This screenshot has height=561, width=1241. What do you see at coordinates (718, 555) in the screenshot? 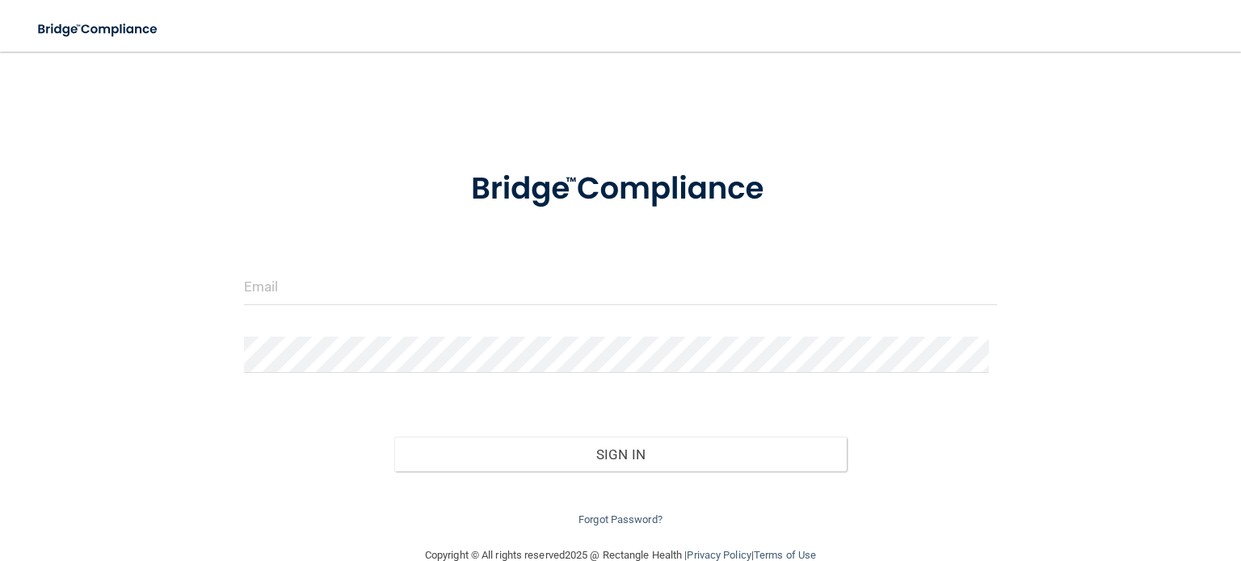
I see `a: Privacy Policy` at bounding box center [718, 555].